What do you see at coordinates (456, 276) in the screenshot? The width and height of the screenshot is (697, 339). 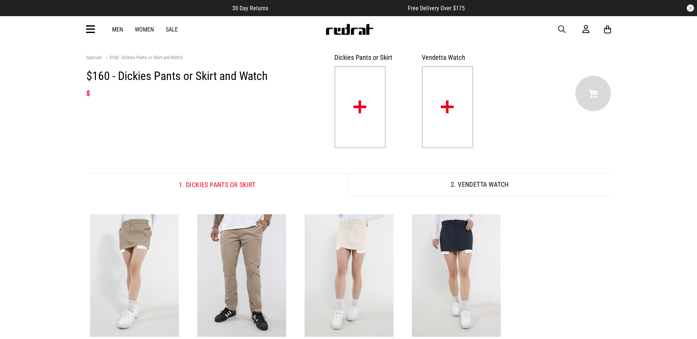 I see `img: Dickies 874 Mini Skirt - Womens in Blue` at bounding box center [456, 276].